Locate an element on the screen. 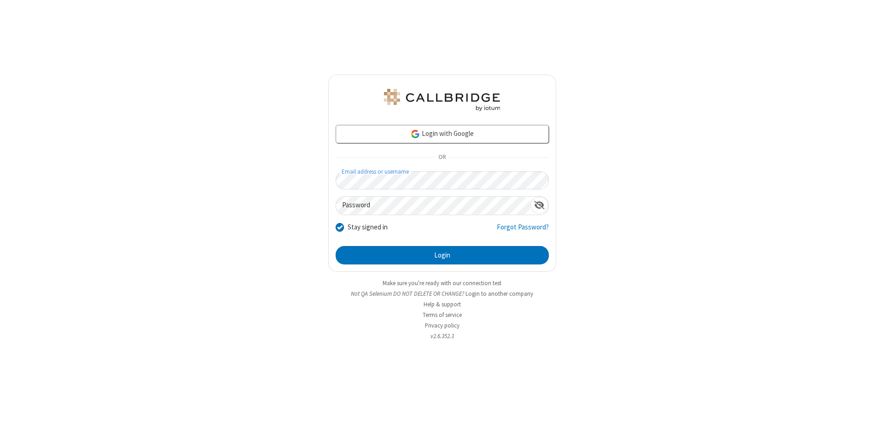 The width and height of the screenshot is (884, 422). li: v2.6.352.3 is located at coordinates (442, 336).